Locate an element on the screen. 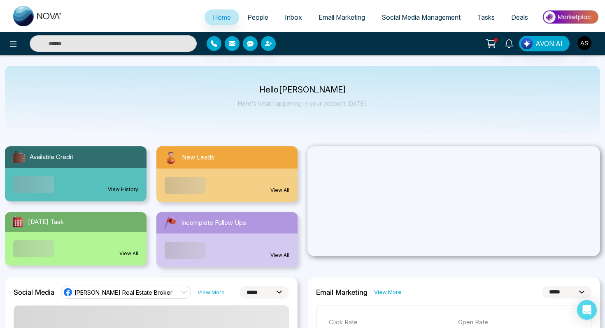 Image resolution: width=605 pixels, height=328 pixels. a: Deals is located at coordinates (519, 17).